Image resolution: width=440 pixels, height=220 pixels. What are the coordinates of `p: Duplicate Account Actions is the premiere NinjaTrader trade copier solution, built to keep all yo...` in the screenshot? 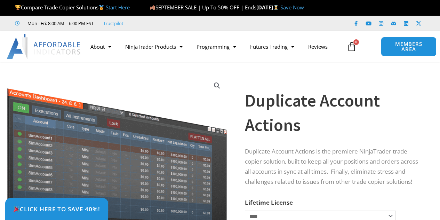 It's located at (334, 167).